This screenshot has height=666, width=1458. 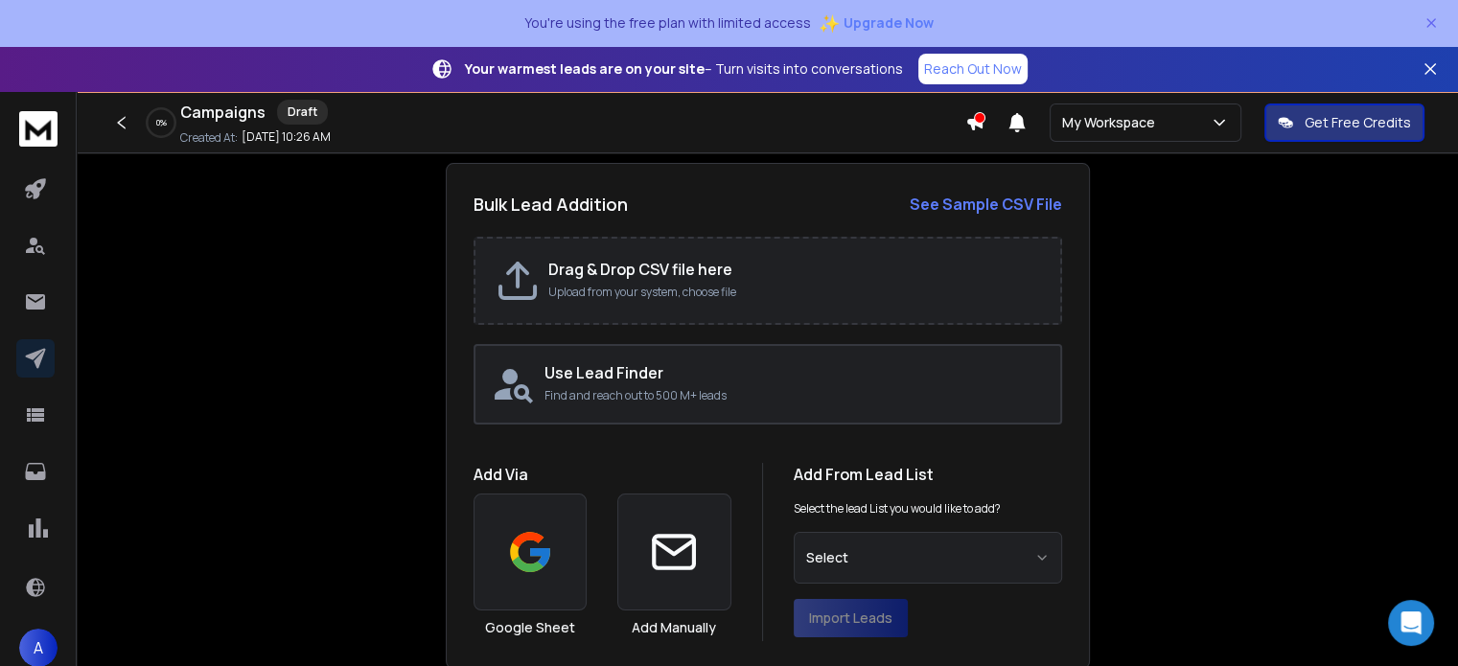 What do you see at coordinates (209, 138) in the screenshot?
I see `p: Created At:` at bounding box center [209, 138].